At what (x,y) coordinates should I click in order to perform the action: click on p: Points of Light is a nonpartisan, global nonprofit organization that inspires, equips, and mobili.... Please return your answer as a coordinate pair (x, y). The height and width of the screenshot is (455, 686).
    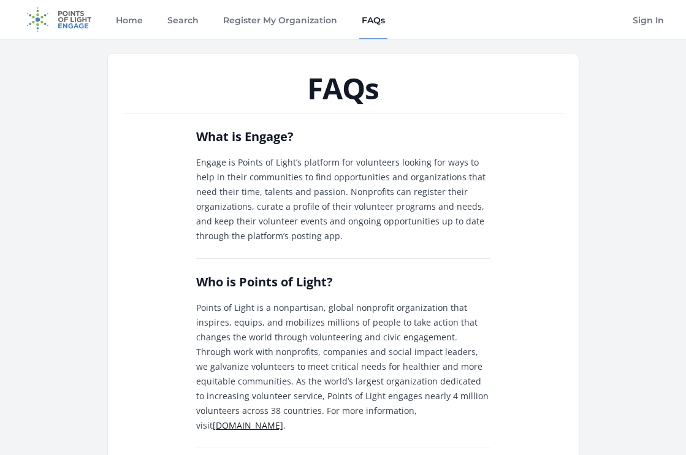
    Looking at the image, I should click on (343, 366).